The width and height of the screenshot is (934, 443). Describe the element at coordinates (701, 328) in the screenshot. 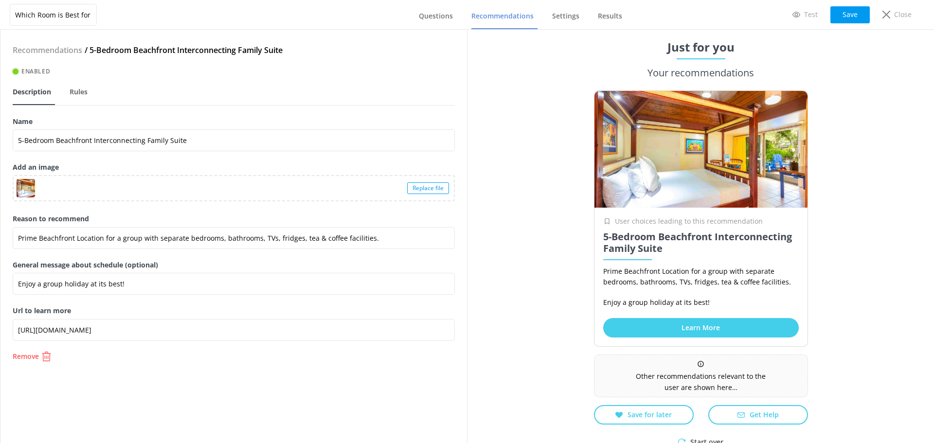

I see `button: Learn More` at that location.